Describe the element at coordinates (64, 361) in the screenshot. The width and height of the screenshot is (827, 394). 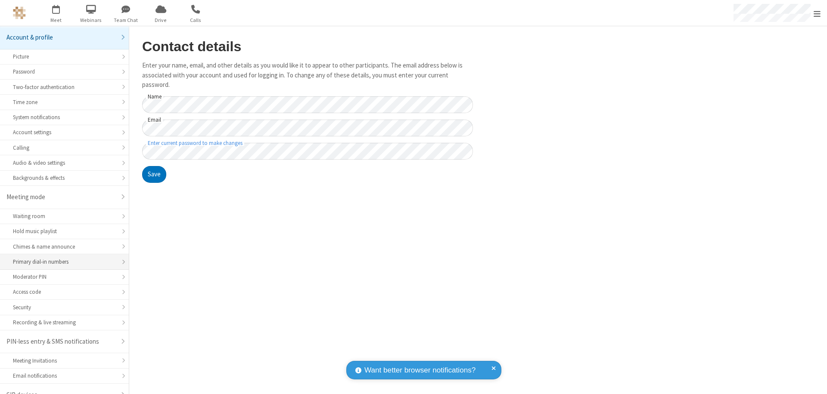
I see `div: Meeting Invitations` at that location.